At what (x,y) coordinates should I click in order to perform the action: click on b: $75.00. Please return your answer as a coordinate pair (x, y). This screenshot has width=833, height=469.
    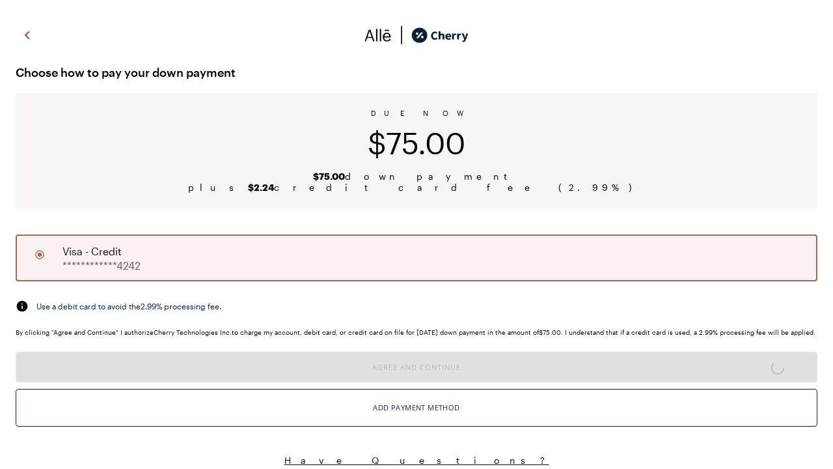
    Looking at the image, I should click on (329, 176).